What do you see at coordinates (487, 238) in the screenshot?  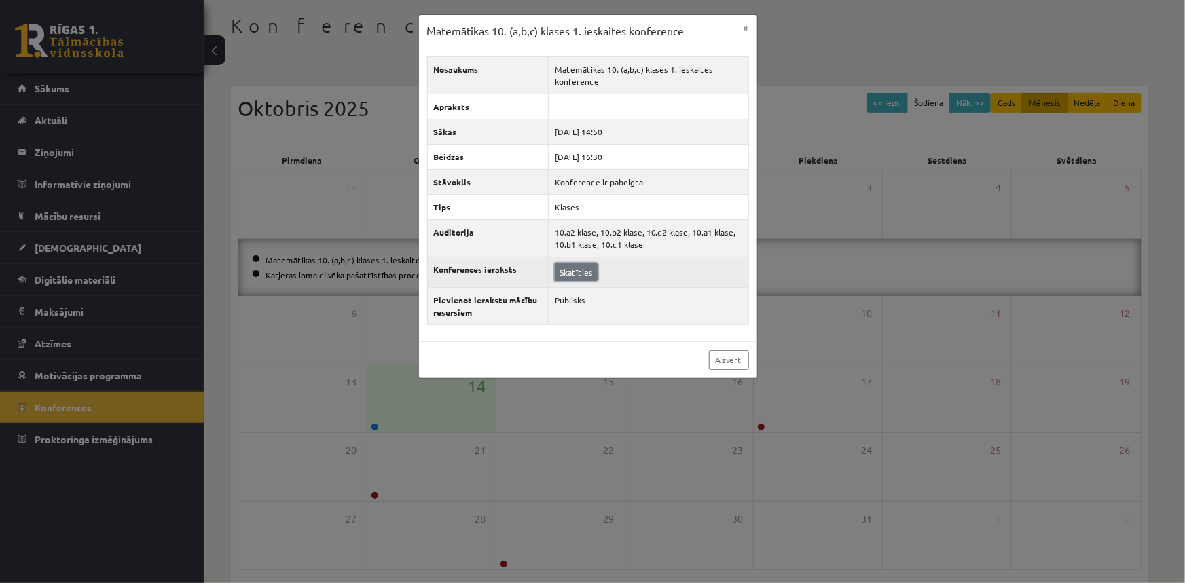 I see `th: Auditorija` at bounding box center [487, 238].